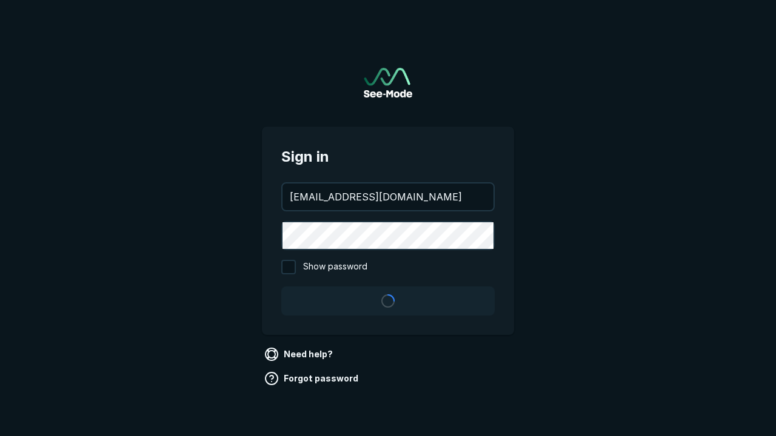 The width and height of the screenshot is (776, 436). What do you see at coordinates (388, 82) in the screenshot?
I see `a: Go to sign in` at bounding box center [388, 82].